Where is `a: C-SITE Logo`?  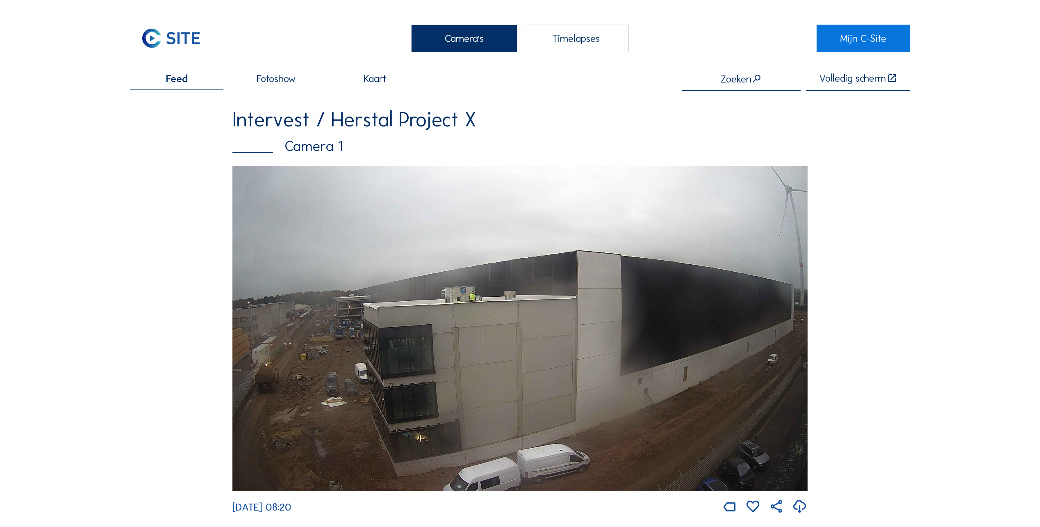 a: C-SITE Logo is located at coordinates (177, 38).